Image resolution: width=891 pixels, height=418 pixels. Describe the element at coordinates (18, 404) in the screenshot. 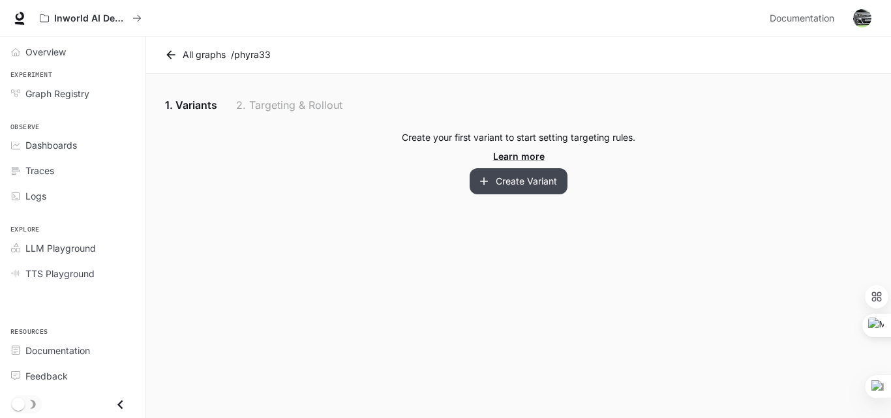

I see `span: Dark mode toggle` at that location.